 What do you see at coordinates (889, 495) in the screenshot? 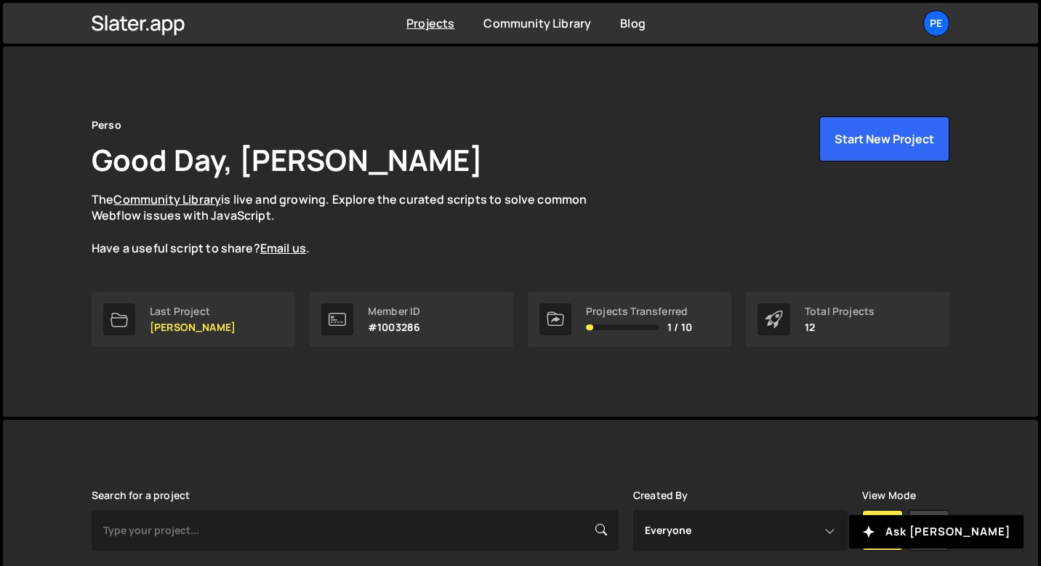
I see `label: View Mode` at bounding box center [889, 495].